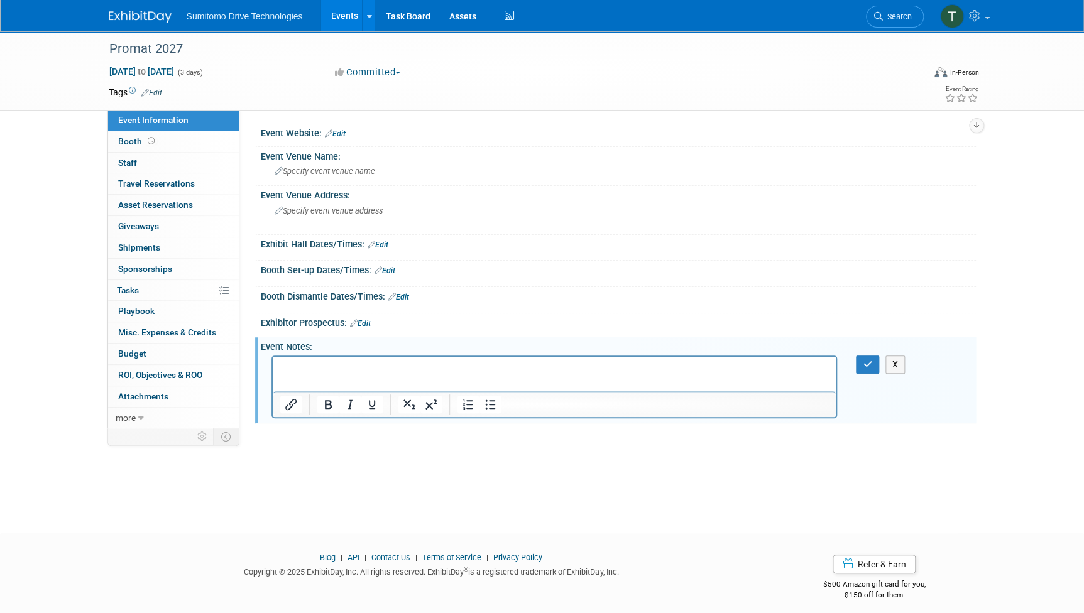 This screenshot has height=613, width=1084. I want to click on a: ROI, Objectives & ROO, so click(173, 375).